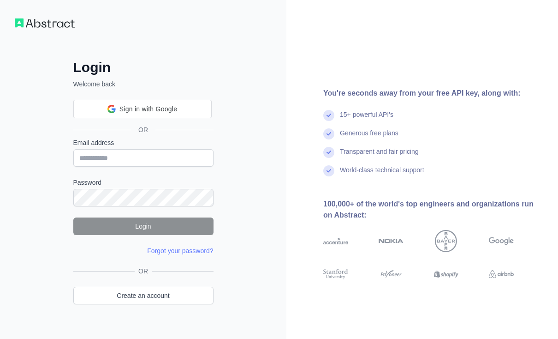 The height and width of the screenshot is (339, 558). Describe the element at coordinates (391, 241) in the screenshot. I see `img: nokia` at that location.